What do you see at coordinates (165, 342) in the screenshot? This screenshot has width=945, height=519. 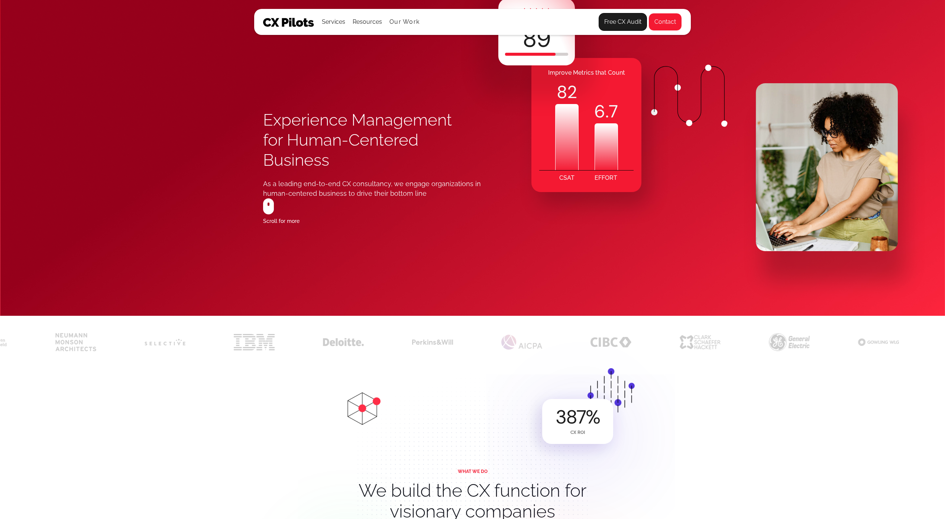 I see `img: cx for selective insurance logo` at bounding box center [165, 342].